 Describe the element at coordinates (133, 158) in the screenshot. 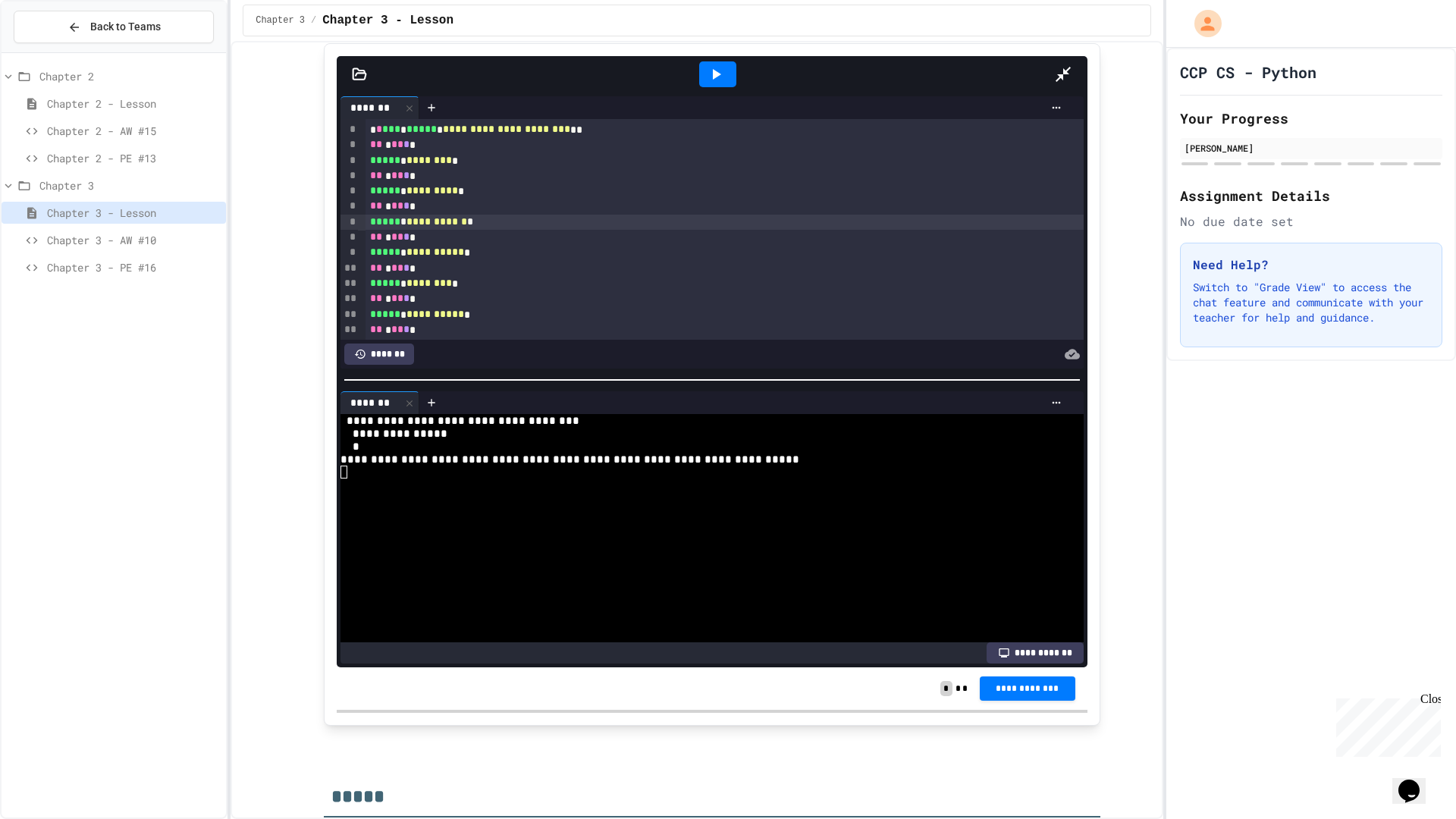

I see `span: Chapter 2 - PE #13` at that location.